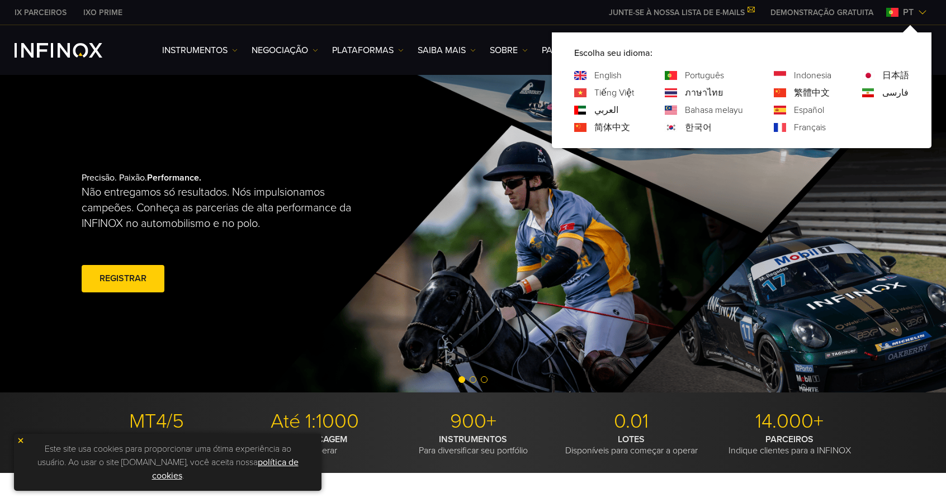  Describe the element at coordinates (284, 50) in the screenshot. I see `a: NEGOCIAÇÃO` at that location.